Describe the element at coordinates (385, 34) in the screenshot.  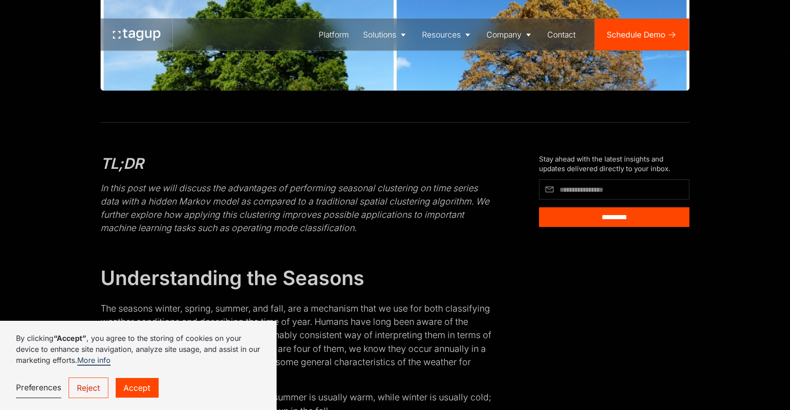
I see `a: Solutions` at that location.